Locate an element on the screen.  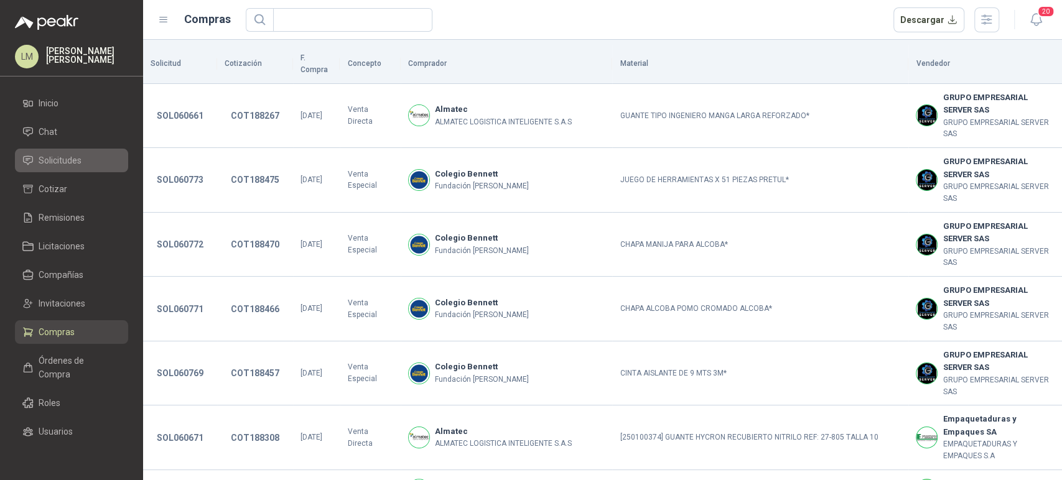
a: Cotizar is located at coordinates (72, 189).